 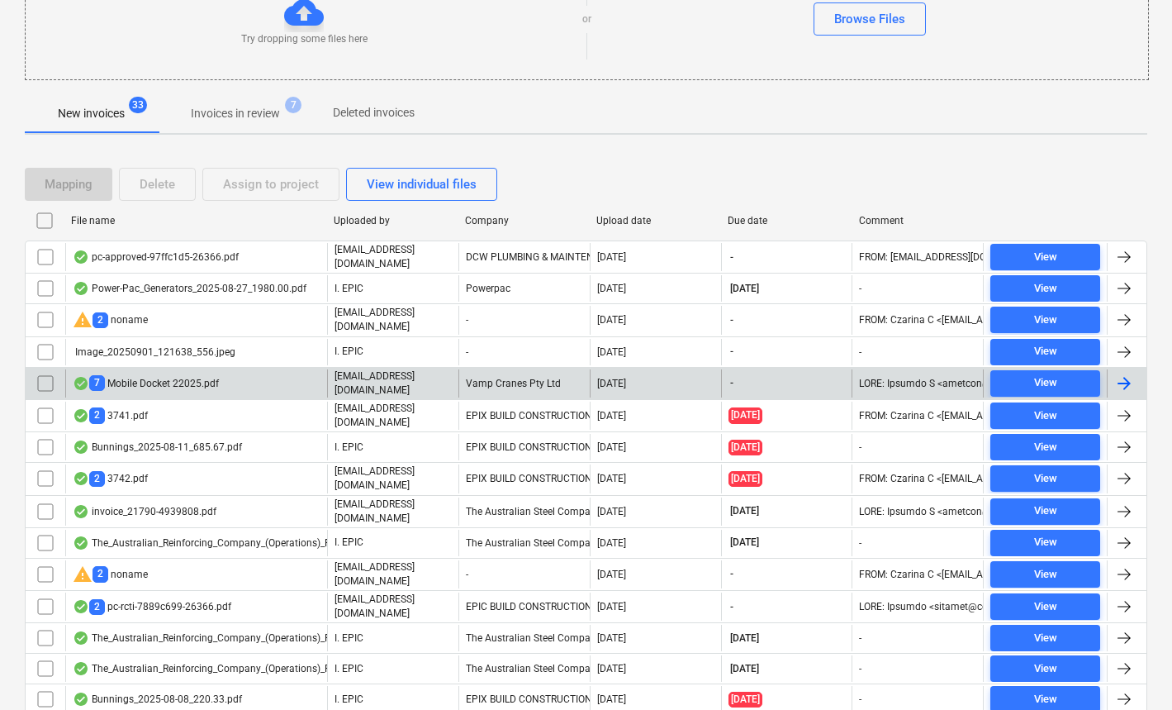 What do you see at coordinates (138, 105) in the screenshot?
I see `span: 33` at bounding box center [138, 105].